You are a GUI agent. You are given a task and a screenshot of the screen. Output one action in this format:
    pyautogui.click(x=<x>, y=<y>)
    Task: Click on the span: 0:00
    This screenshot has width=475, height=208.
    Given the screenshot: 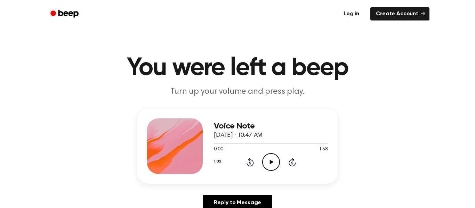 What is the action you would take?
    pyautogui.click(x=218, y=150)
    